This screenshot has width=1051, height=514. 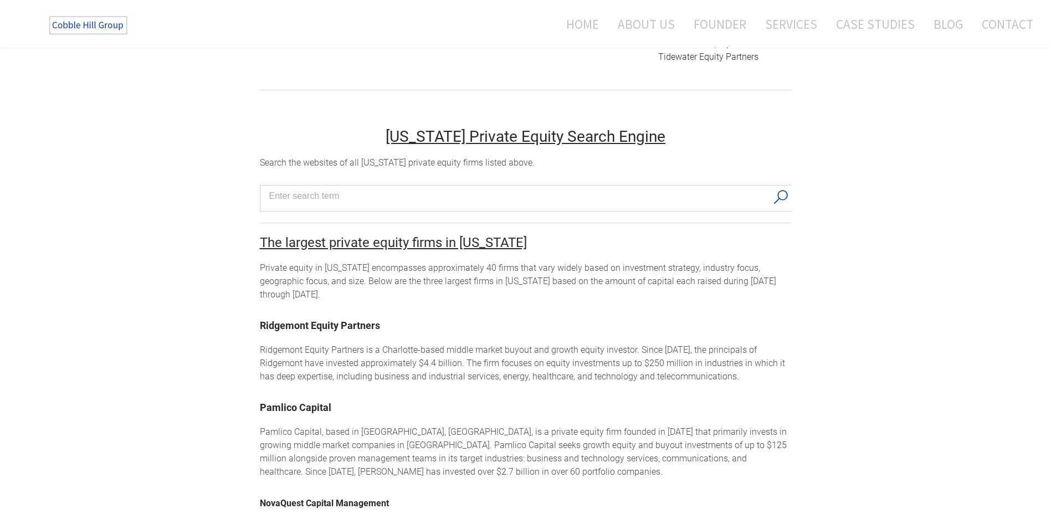 What do you see at coordinates (708, 56) in the screenshot?
I see `a: Tidewater Equity Partners` at bounding box center [708, 56].